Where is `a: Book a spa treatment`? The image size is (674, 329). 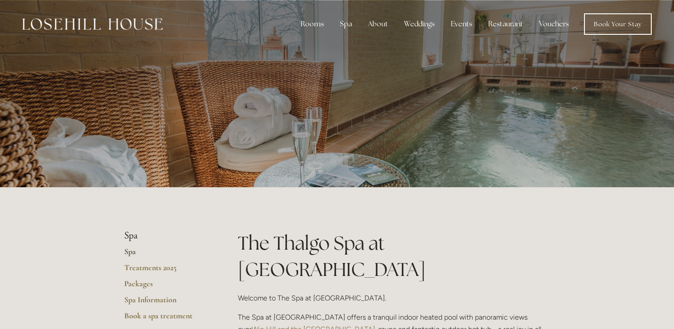
a: Book a spa treatment is located at coordinates (167, 319).